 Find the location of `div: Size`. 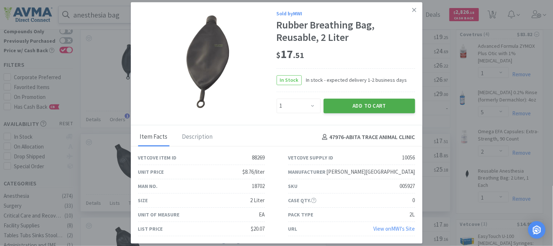

div: Size is located at coordinates (143, 200).